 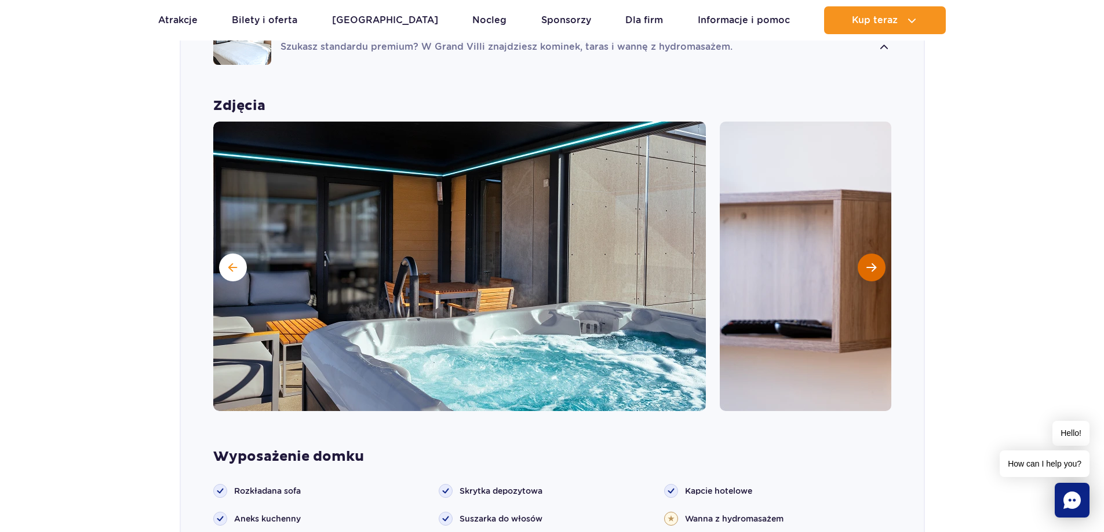 I want to click on p: Szukasz standardu premium? W Grand Villi znajdziesz kominek, taras i wannę z hydromasażem., so click(x=577, y=48).